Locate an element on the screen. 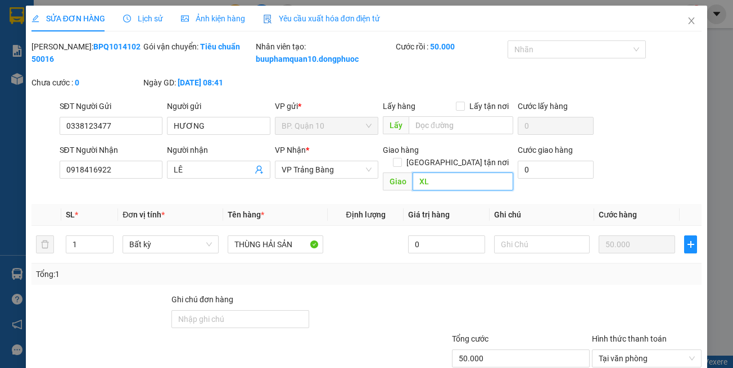 This screenshot has width=733, height=368. button: plus is located at coordinates (690, 244).